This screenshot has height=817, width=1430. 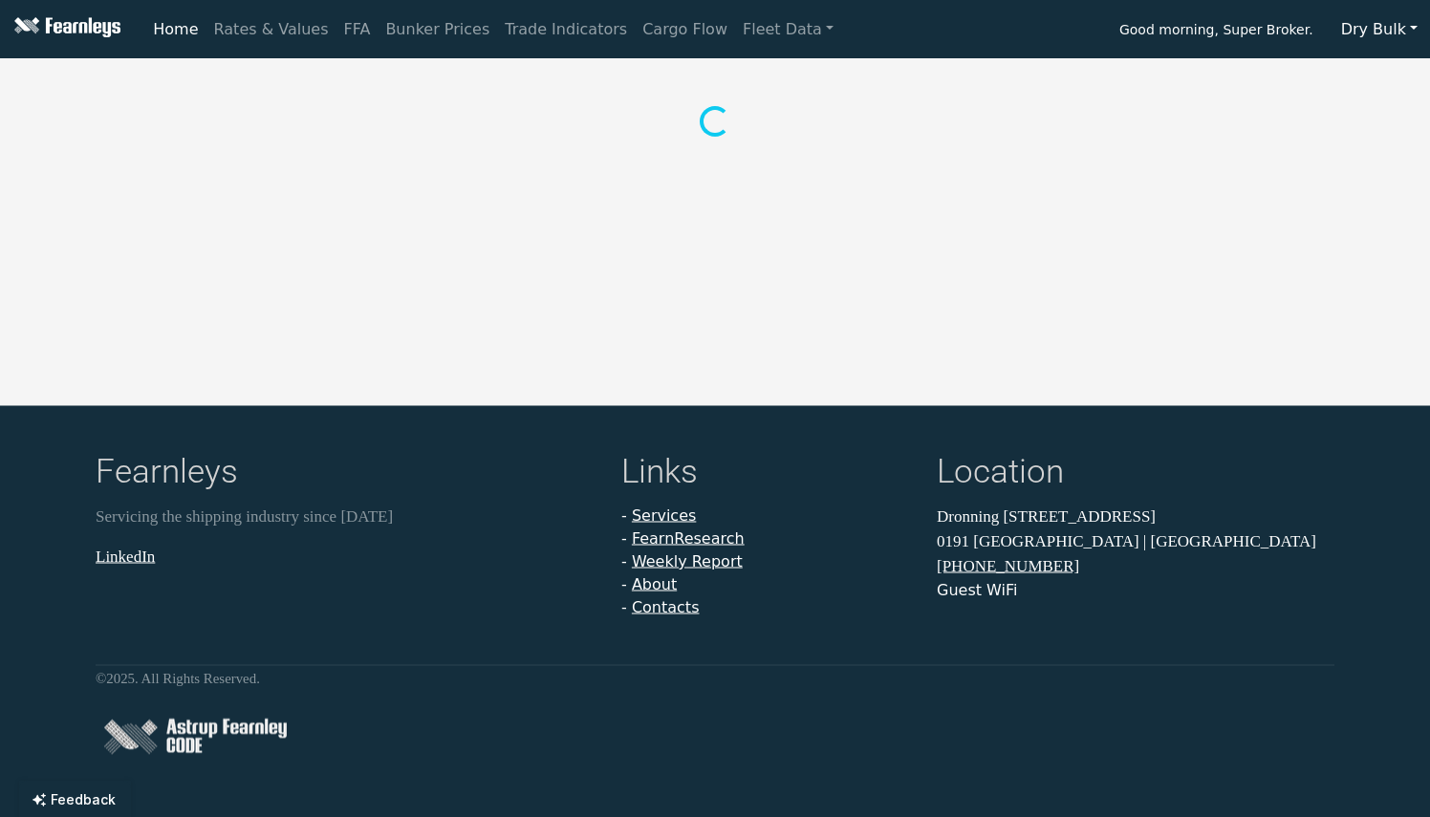 I want to click on a: Services, so click(x=663, y=515).